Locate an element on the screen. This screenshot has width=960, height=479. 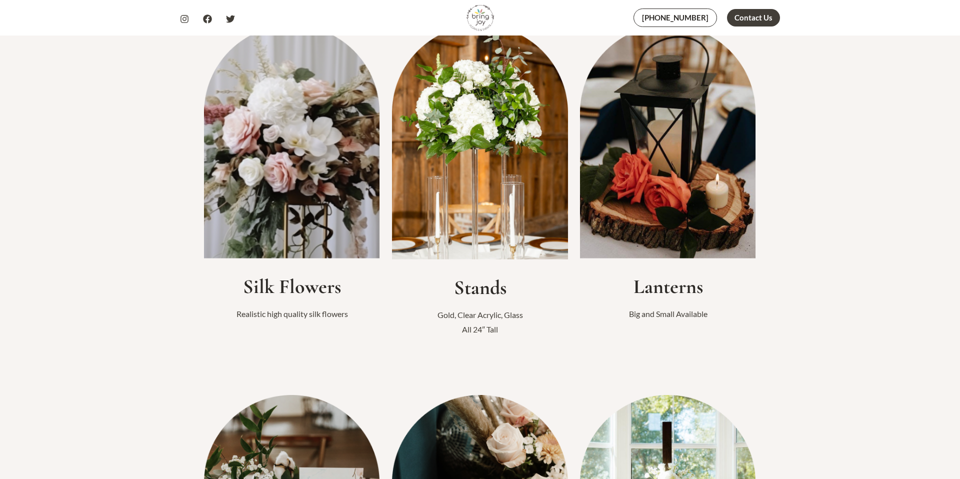
a: Instagram is located at coordinates (185, 19).